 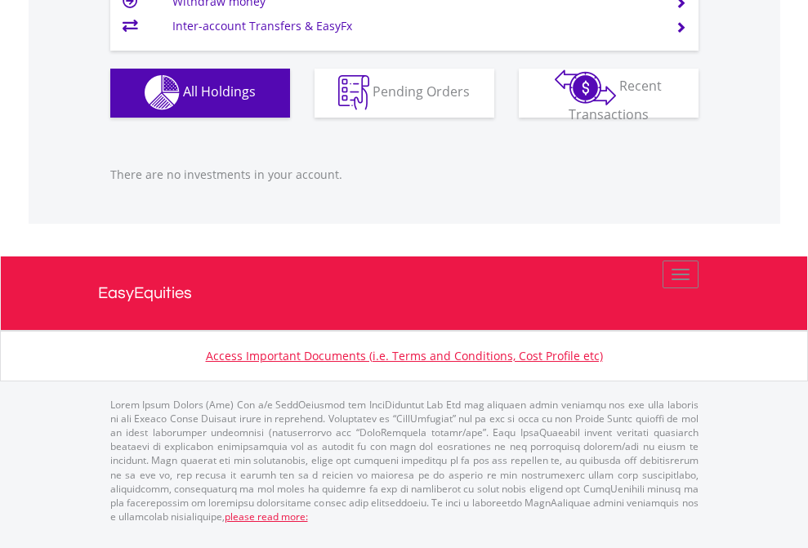 I want to click on a: Access Important Documents (i.e. Terms and Conditions, Cost Profile etc), so click(x=404, y=355).